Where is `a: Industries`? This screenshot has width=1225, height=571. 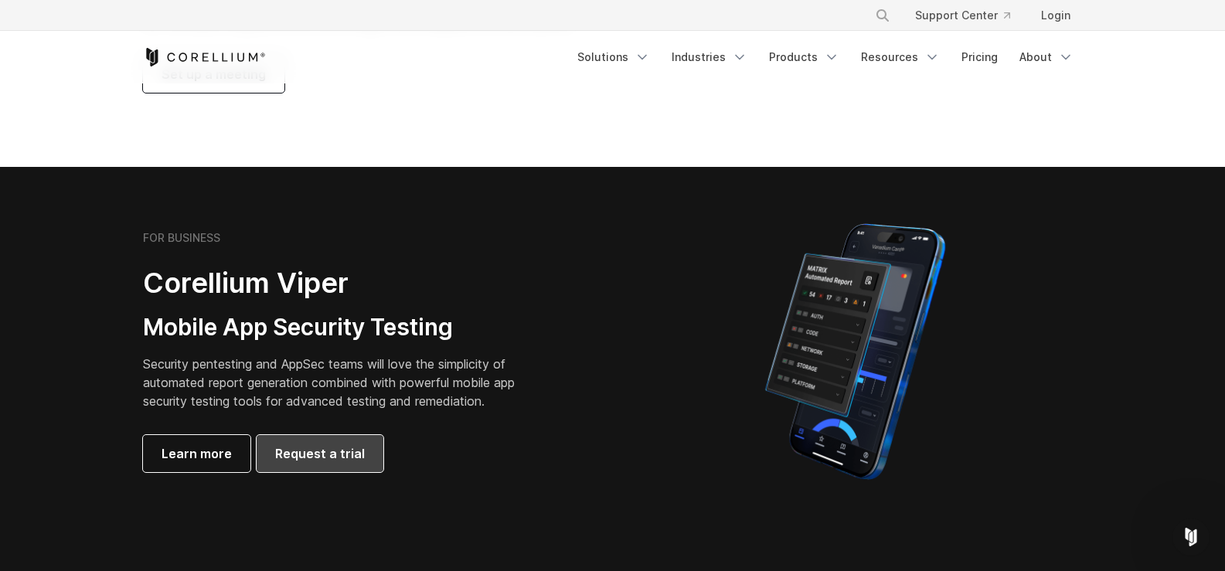 a: Industries is located at coordinates (709, 57).